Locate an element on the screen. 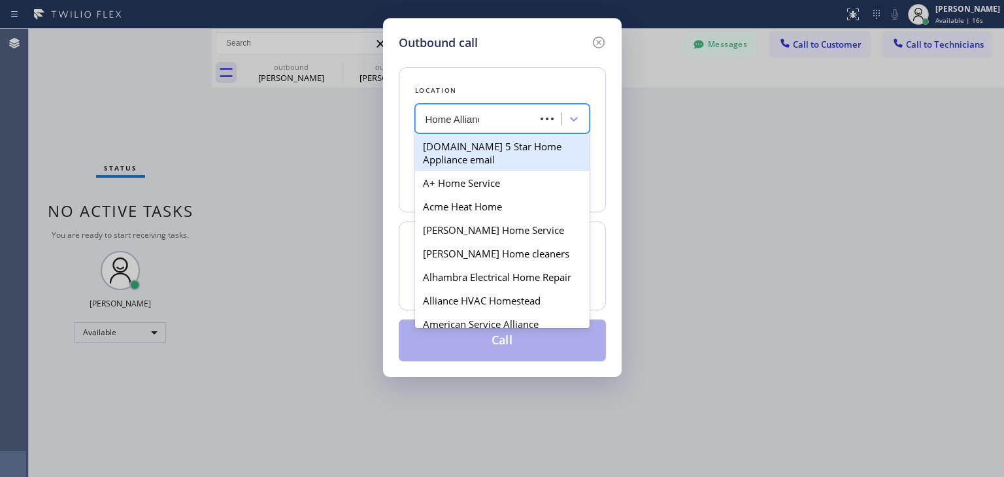 This screenshot has width=1004, height=477. div: Location is located at coordinates (502, 90).